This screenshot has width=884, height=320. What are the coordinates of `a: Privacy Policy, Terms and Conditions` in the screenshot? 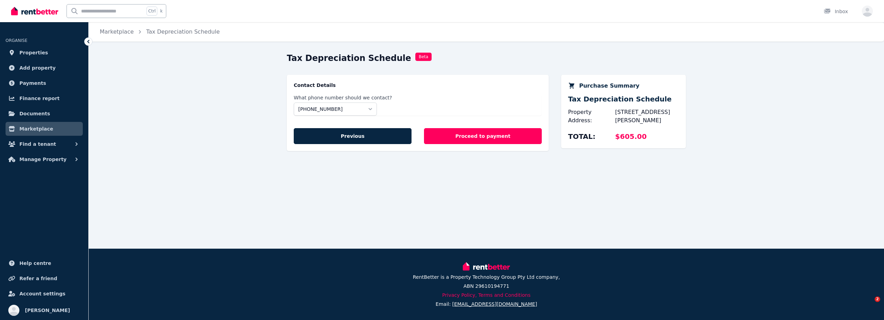 It's located at (486, 295).